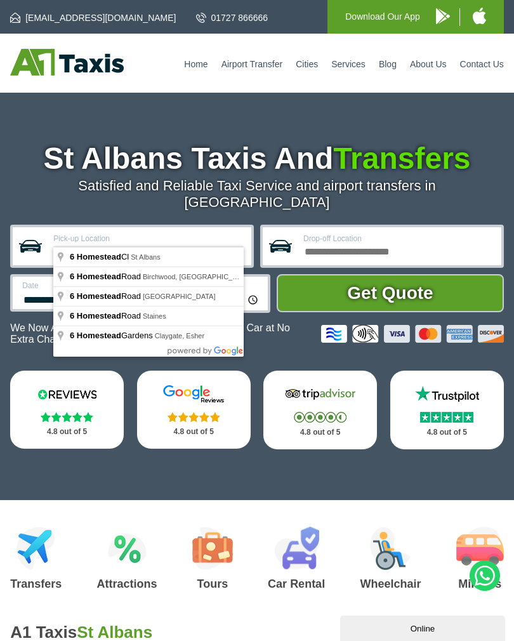 This screenshot has height=641, width=514. What do you see at coordinates (67, 409) in the screenshot?
I see `a: Reviews.io Stars 4.8 out of 5` at bounding box center [67, 409].